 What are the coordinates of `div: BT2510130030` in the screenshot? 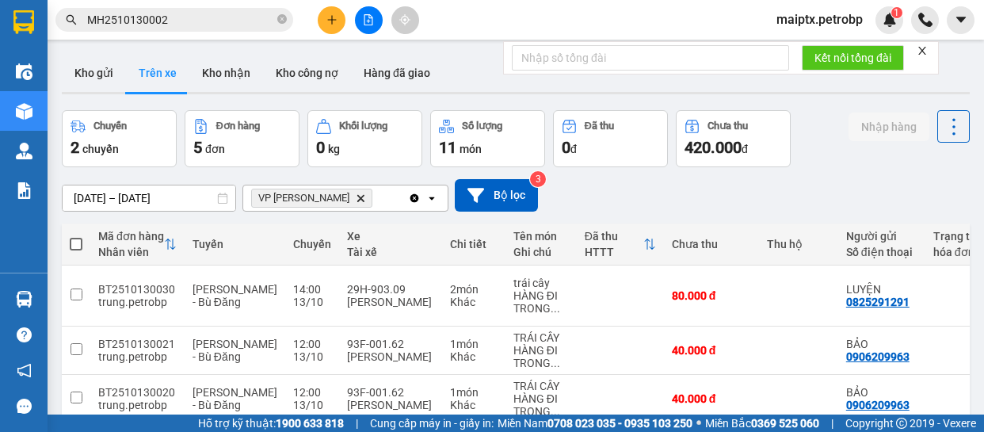 It's located at (137, 289).